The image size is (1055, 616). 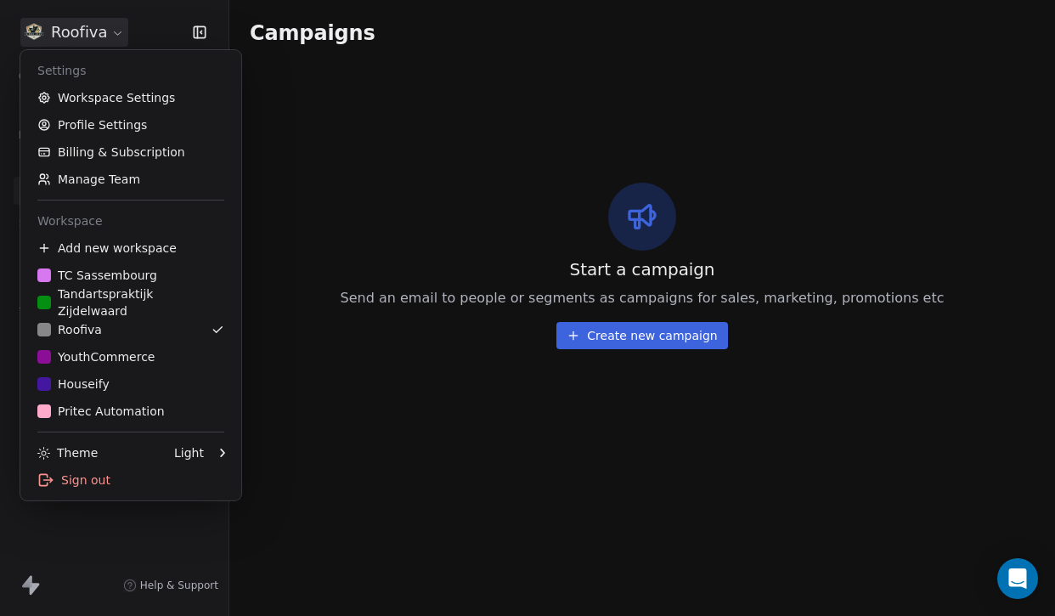 I want to click on div: Sign out, so click(x=131, y=480).